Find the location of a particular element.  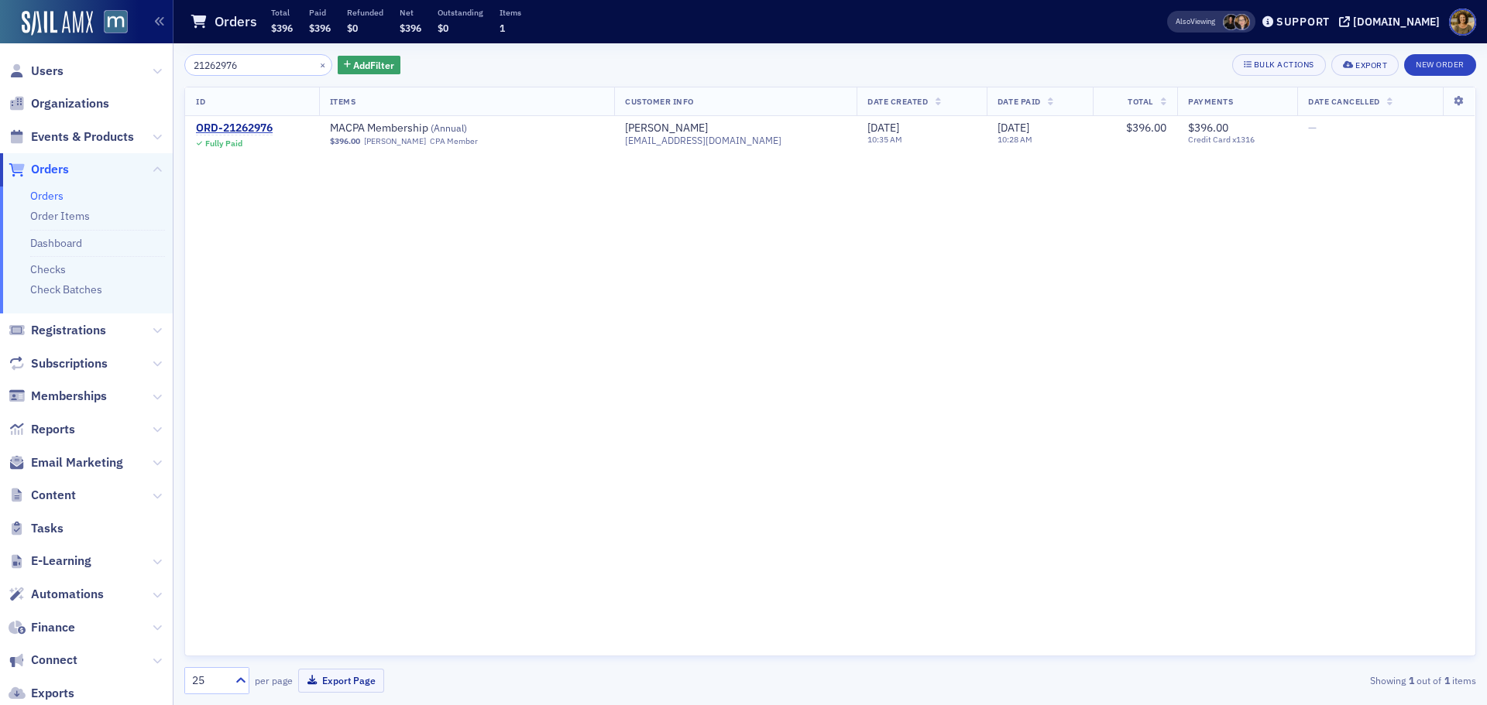

button: New Order is located at coordinates (1439, 65).